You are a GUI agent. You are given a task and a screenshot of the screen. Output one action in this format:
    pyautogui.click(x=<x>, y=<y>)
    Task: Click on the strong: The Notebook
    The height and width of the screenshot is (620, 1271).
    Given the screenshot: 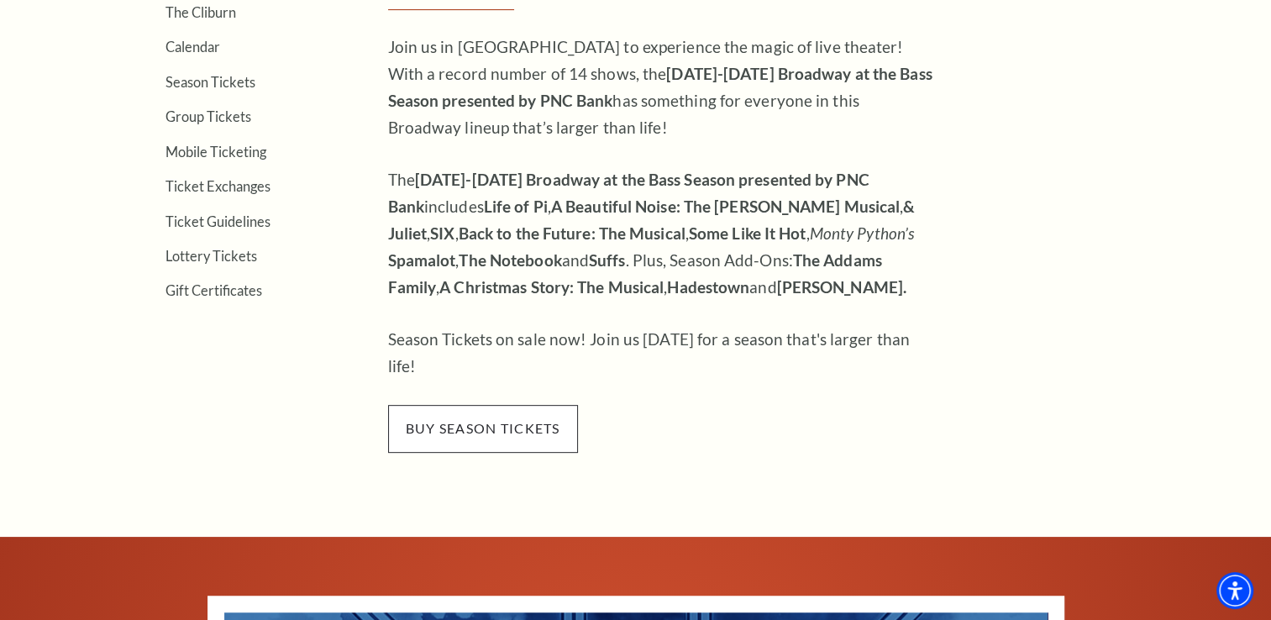 What is the action you would take?
    pyautogui.click(x=510, y=260)
    